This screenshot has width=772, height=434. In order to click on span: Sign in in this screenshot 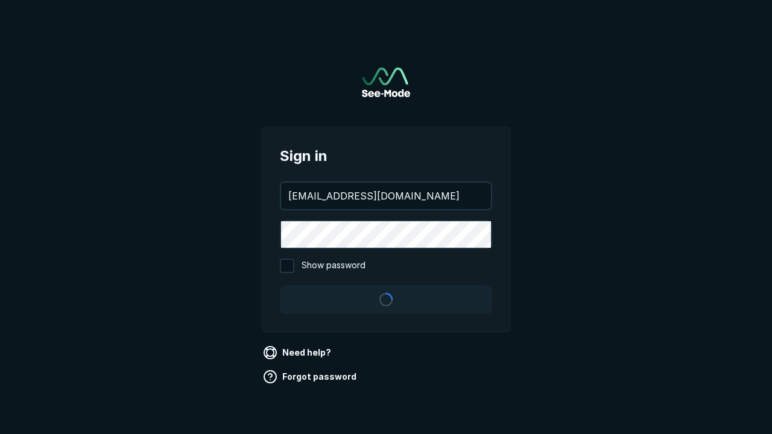, I will do `click(386, 156)`.